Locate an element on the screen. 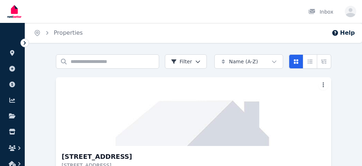  a: Properties is located at coordinates (68, 33).